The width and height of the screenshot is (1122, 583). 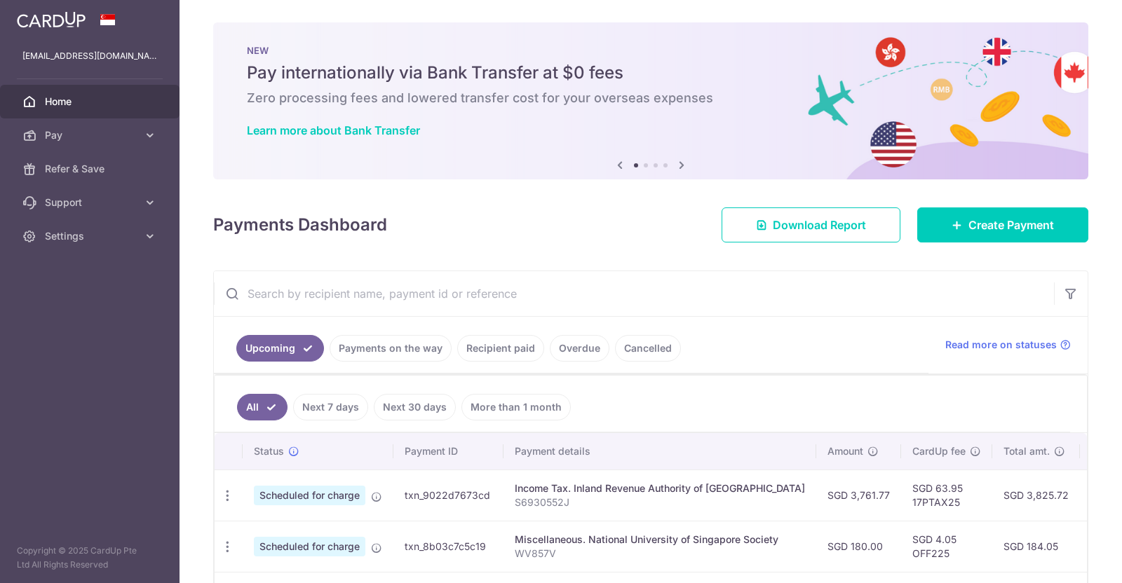 I want to click on td: SGD 63.95 17PTAX25, so click(x=947, y=495).